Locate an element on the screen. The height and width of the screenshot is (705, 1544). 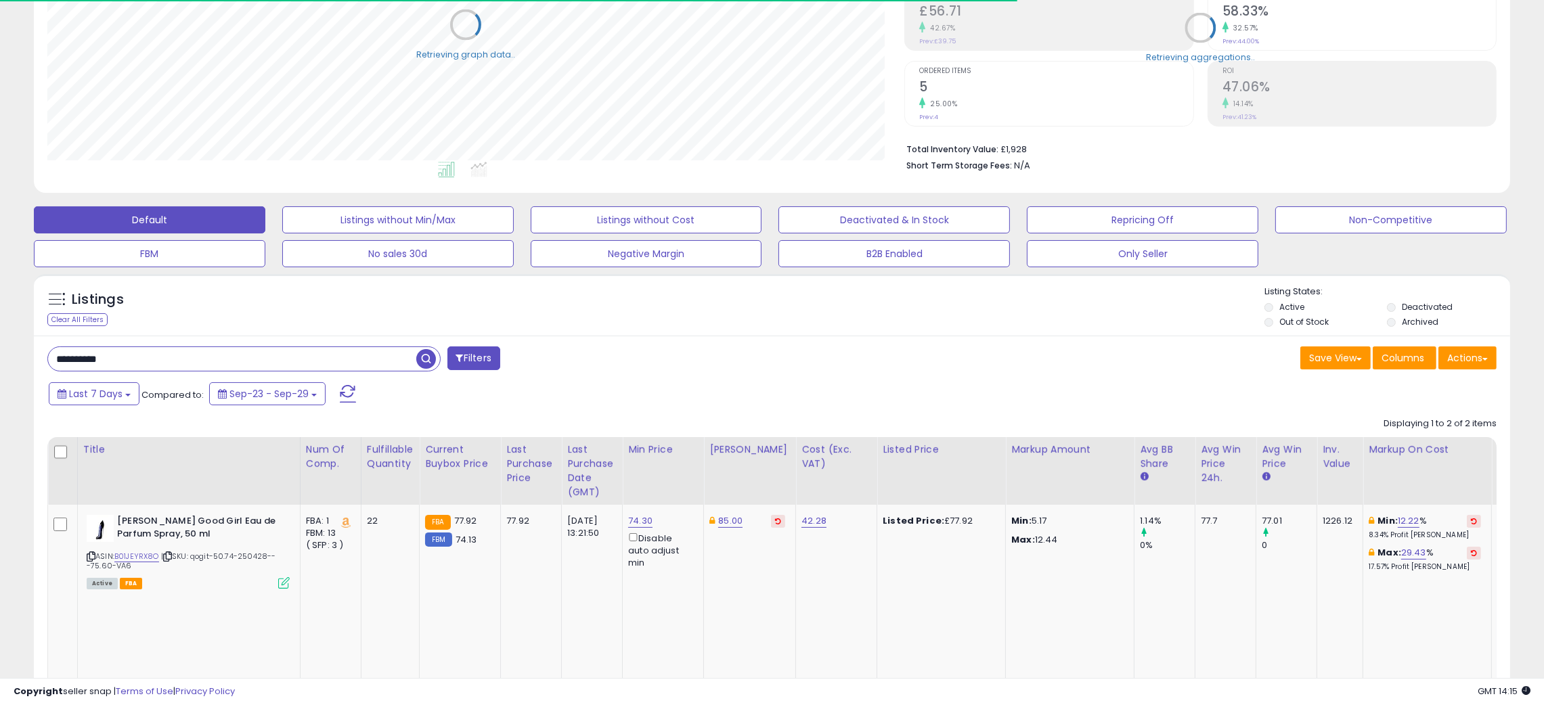
button: Only Seller is located at coordinates (1142, 254).